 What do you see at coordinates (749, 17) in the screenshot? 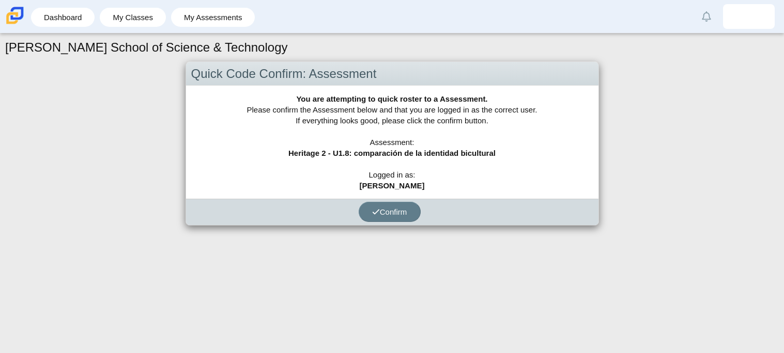
I see `img: arianna.nunez.vxbeOf` at bounding box center [749, 17].